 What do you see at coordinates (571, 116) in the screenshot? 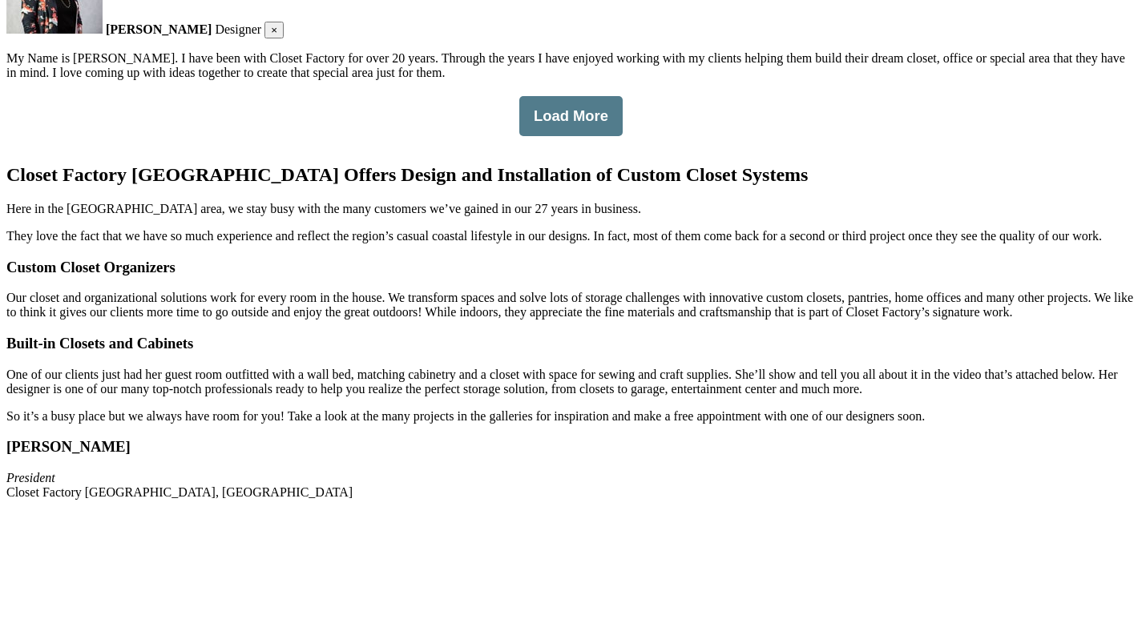
I see `button: Click here to load more staff images` at bounding box center [571, 116].